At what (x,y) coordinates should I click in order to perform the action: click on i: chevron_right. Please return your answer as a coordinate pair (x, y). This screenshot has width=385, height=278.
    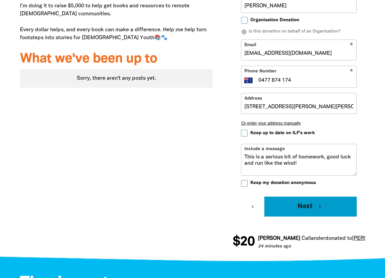
    Looking at the image, I should click on (320, 207).